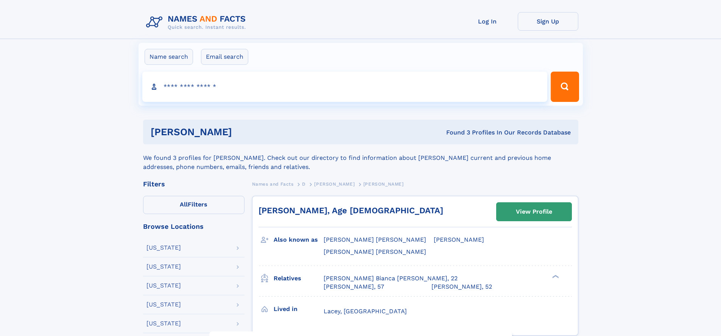 The height and width of the screenshot is (336, 721). What do you see at coordinates (194, 184) in the screenshot?
I see `div: Filters` at bounding box center [194, 184].